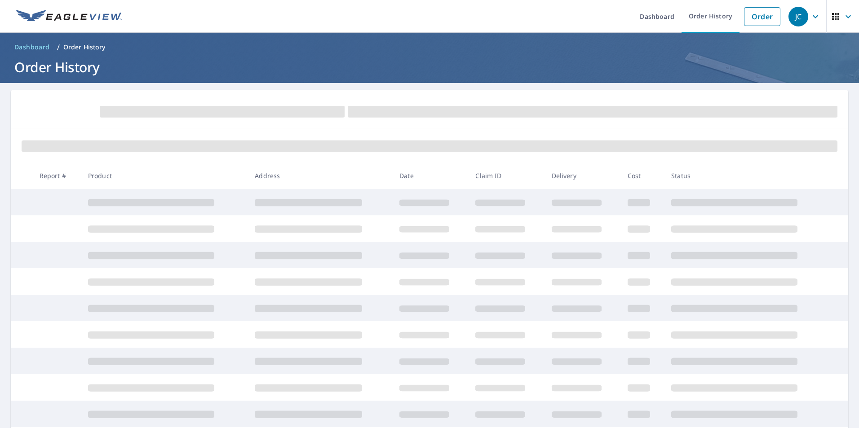  I want to click on p: Order History, so click(84, 47).